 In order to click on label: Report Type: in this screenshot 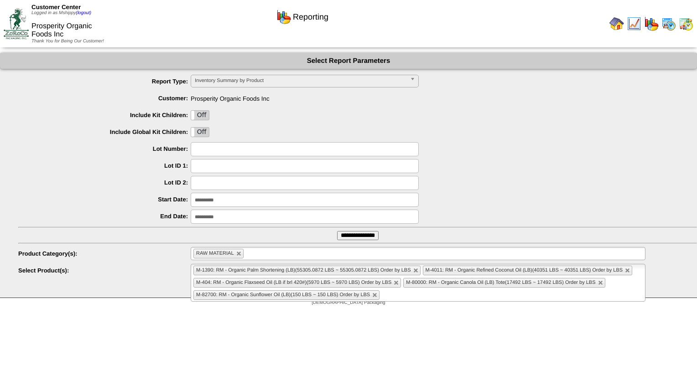, I will do `click(104, 81)`.